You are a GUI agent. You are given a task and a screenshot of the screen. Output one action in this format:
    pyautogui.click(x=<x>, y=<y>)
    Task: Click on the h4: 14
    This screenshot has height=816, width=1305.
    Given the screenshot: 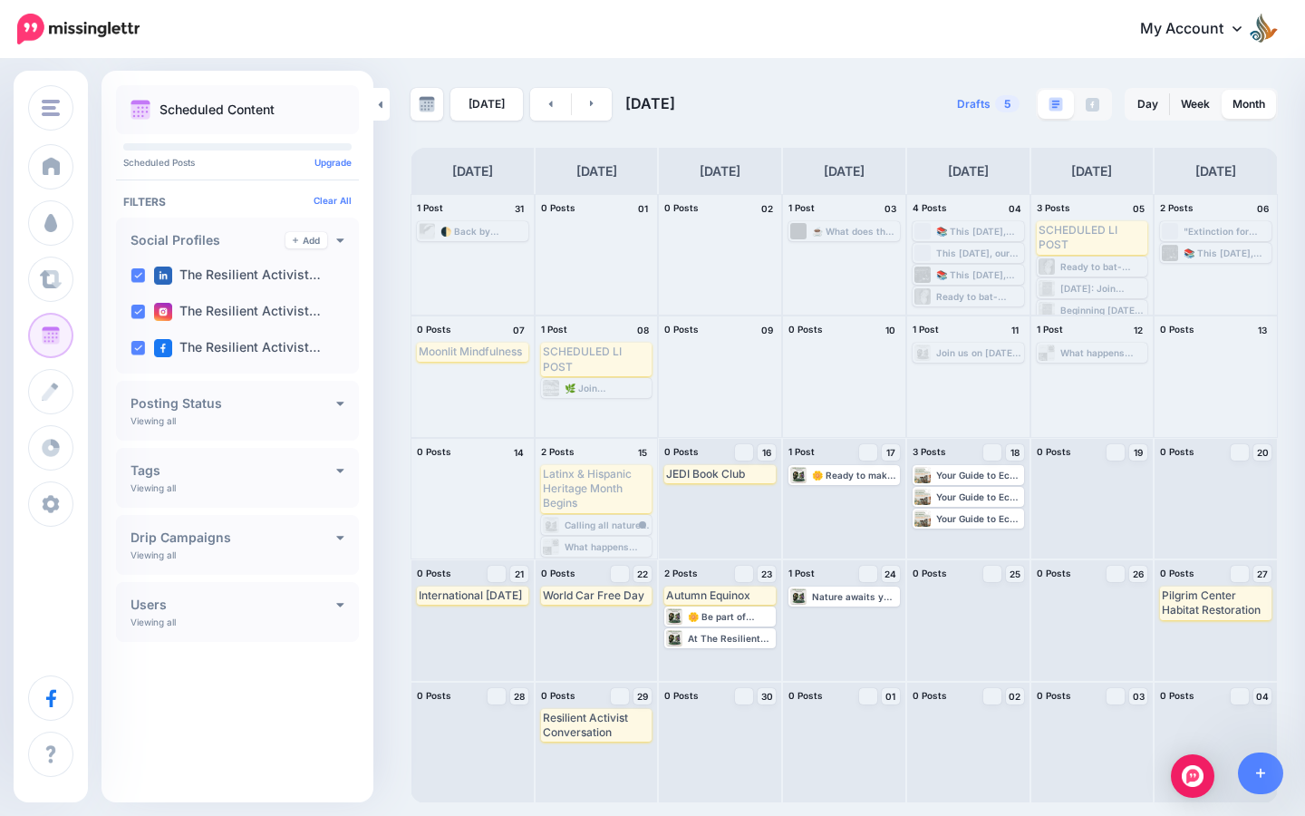 What is the action you would take?
    pyautogui.click(x=519, y=452)
    